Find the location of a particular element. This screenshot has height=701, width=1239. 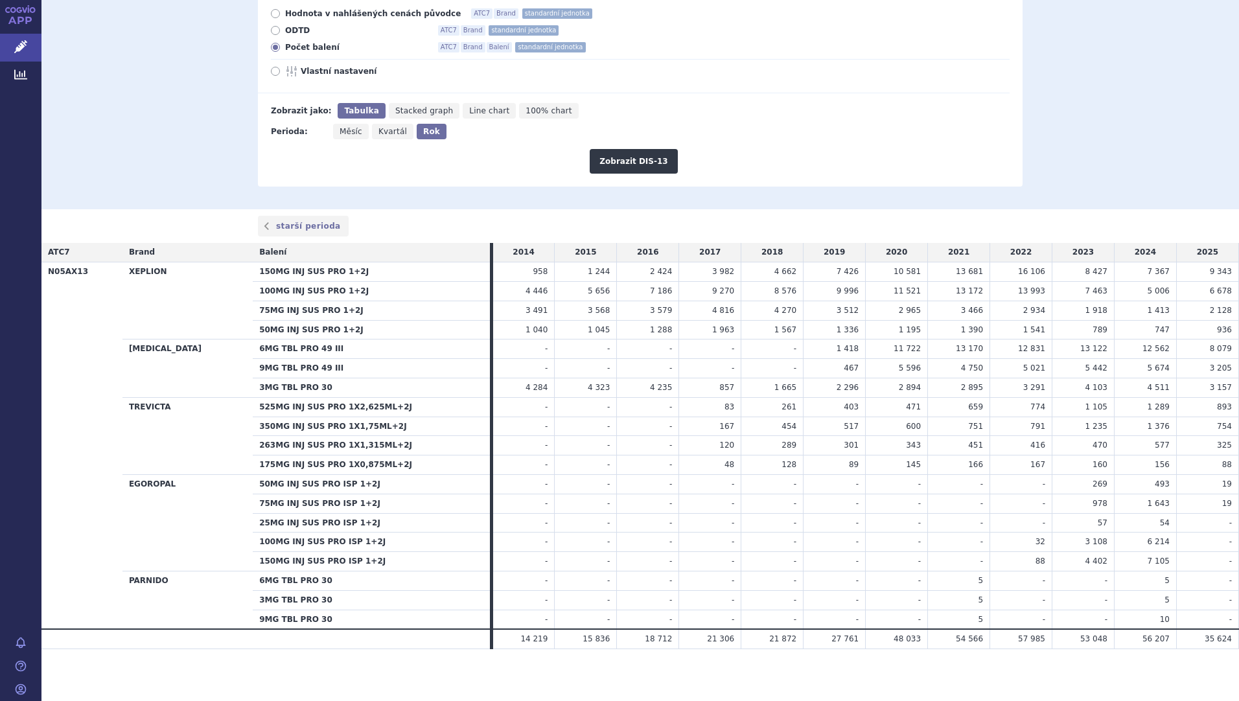

td: 2017 is located at coordinates (710, 252).